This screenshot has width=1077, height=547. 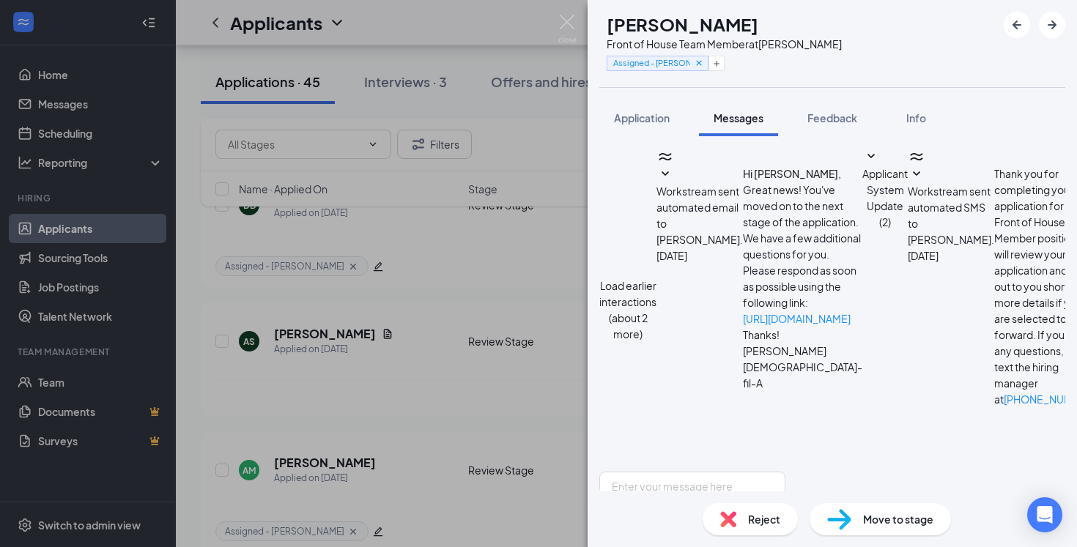 I want to click on svg: Cross, so click(x=699, y=63).